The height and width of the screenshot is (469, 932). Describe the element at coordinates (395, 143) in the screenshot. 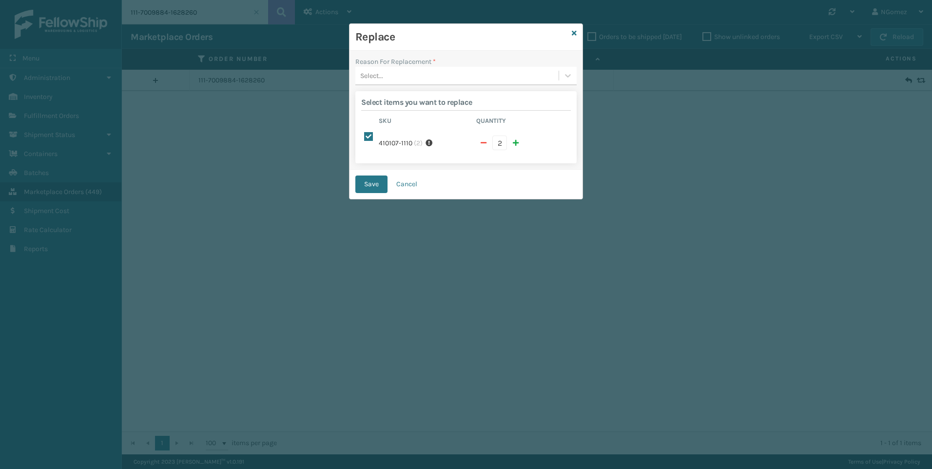

I see `label: 410107-1110` at that location.